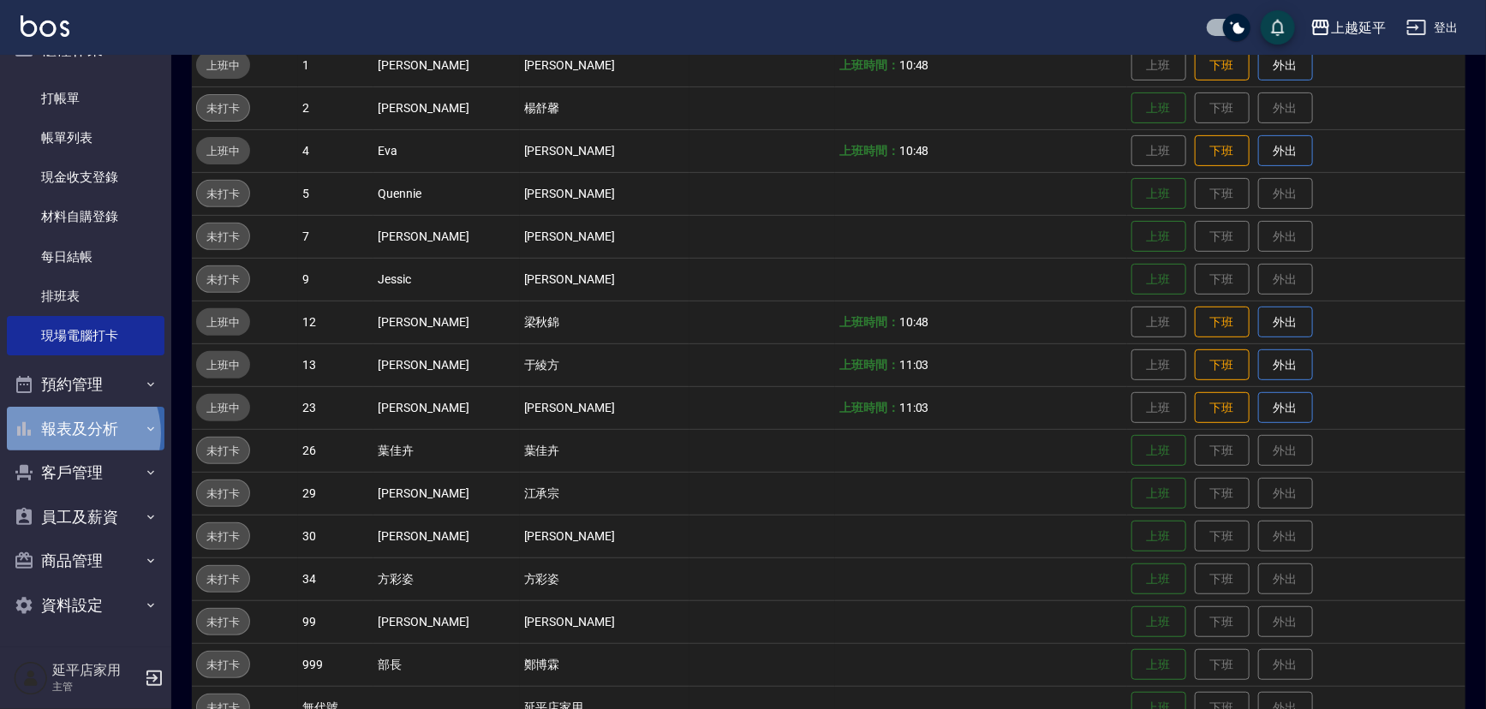  What do you see at coordinates (86, 296) in the screenshot?
I see `a: 排班表` at bounding box center [86, 296].